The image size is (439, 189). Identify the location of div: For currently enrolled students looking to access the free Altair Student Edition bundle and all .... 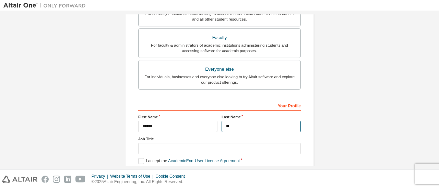
(219, 16).